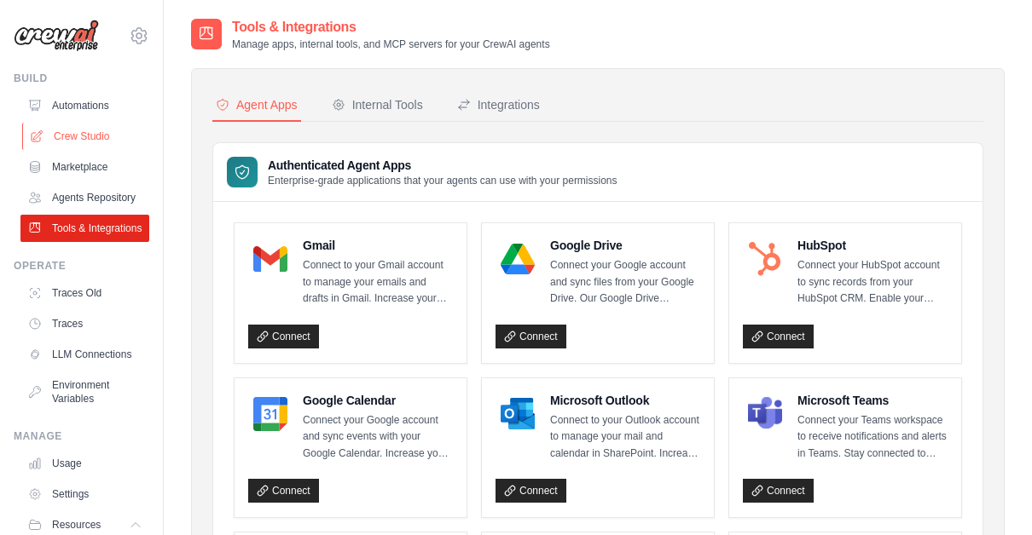 This screenshot has height=535, width=1032. What do you see at coordinates (498, 105) in the screenshot?
I see `div: Integrations` at bounding box center [498, 105].